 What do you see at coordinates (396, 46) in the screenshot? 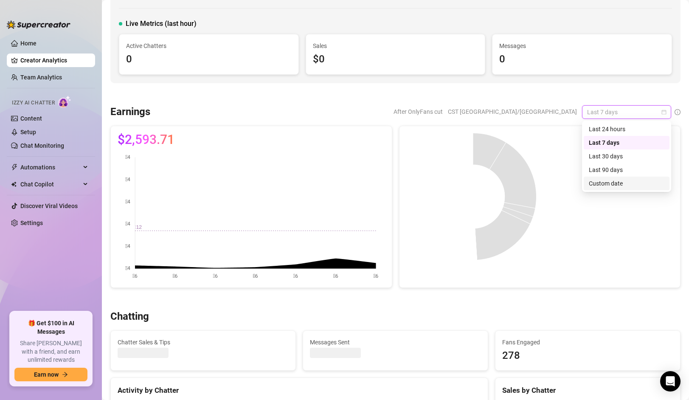
I see `span: Sales` at bounding box center [396, 46].